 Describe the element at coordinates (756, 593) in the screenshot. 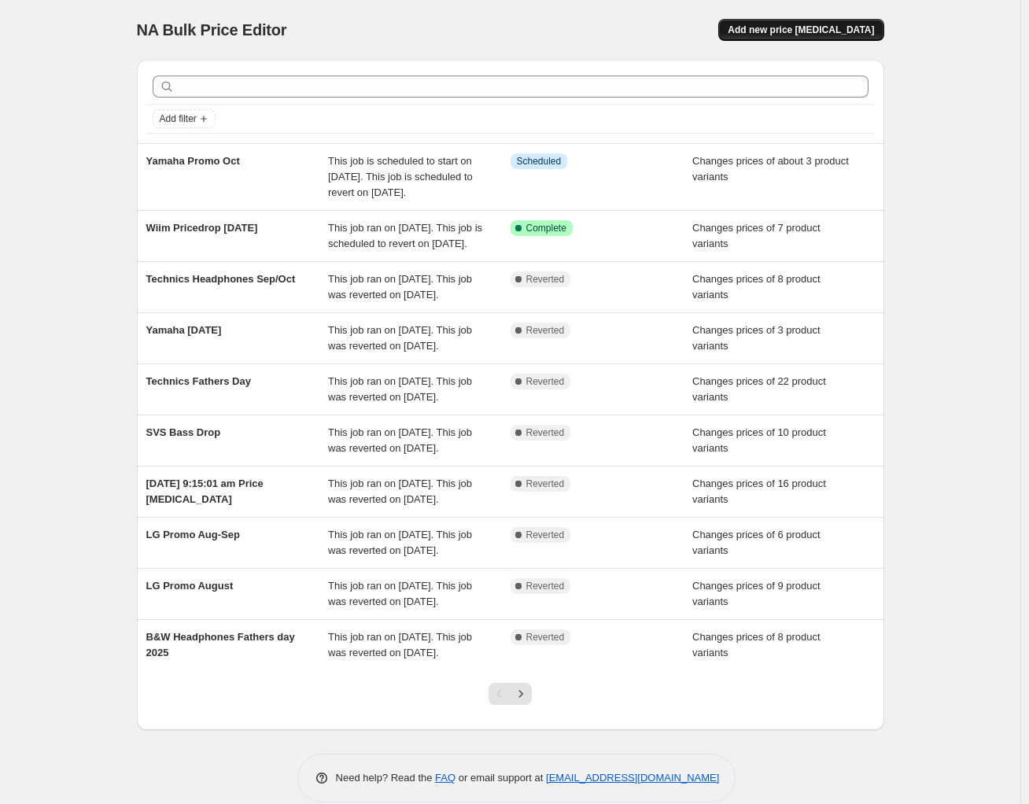

I see `span: Changes prices of 9 product variants` at that location.